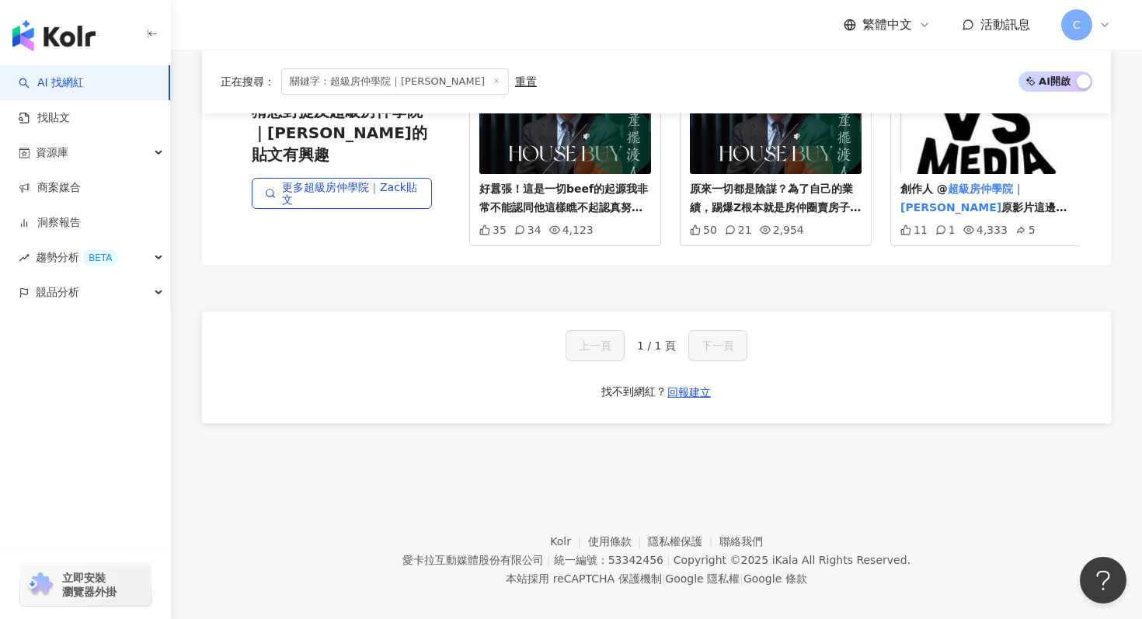 This screenshot has height=619, width=1142. Describe the element at coordinates (571, 230) in the screenshot. I see `div: 4,123` at that location.